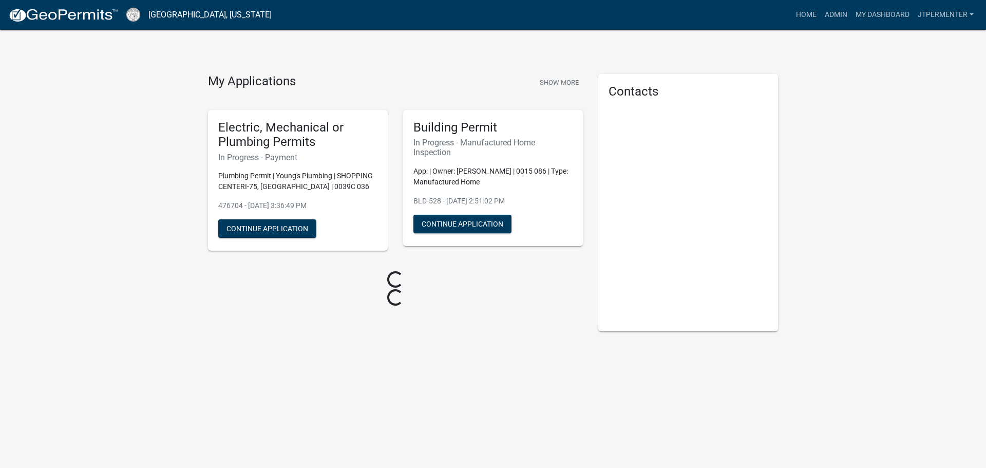 This screenshot has height=468, width=986. What do you see at coordinates (493, 127) in the screenshot?
I see `h5: Building Permit` at bounding box center [493, 127].